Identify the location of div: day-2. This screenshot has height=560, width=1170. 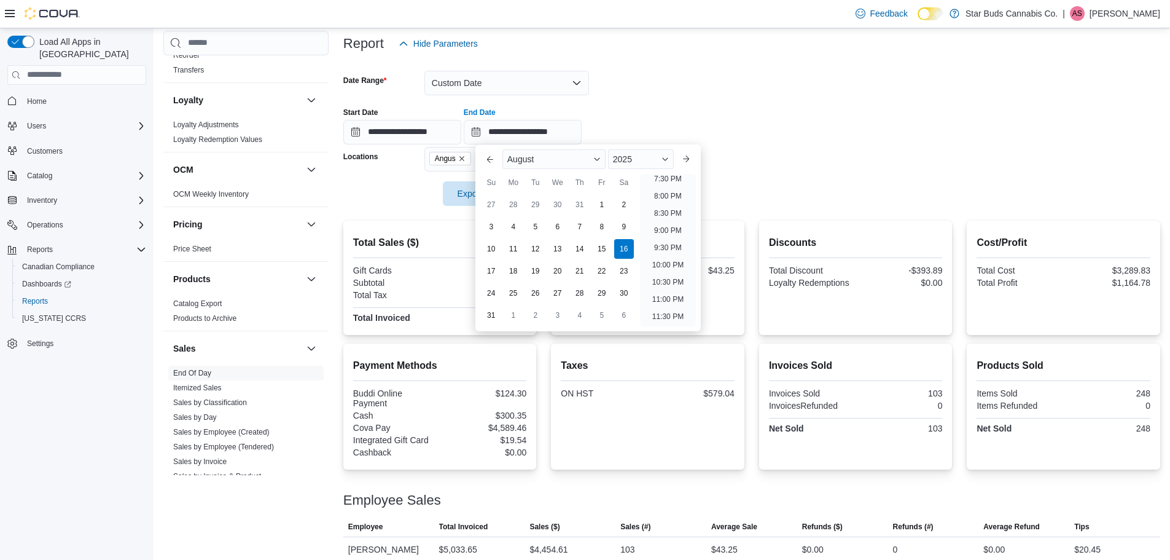
(624, 205).